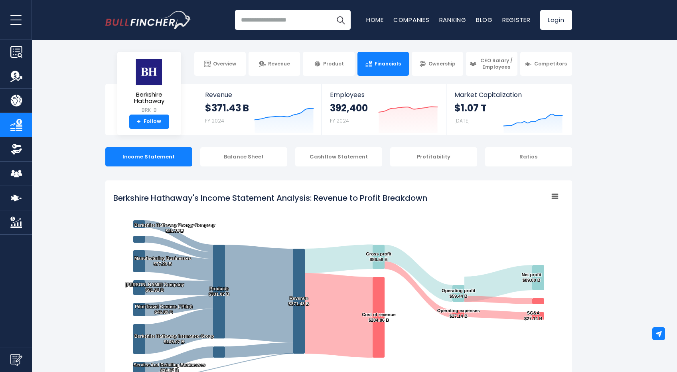  What do you see at coordinates (174, 228) in the screenshot?
I see `text: Berkshire Hathaway Energy Company $26.35 B` at bounding box center [174, 228].